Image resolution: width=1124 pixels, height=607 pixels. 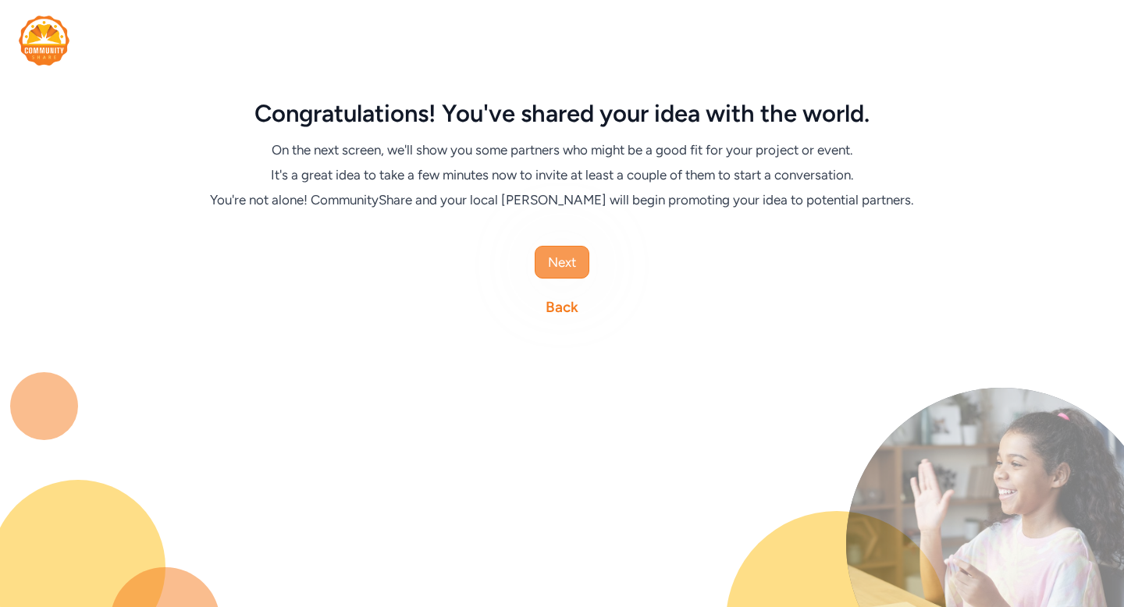 I want to click on div: Congratulations! You've shared your idea with the world., so click(x=562, y=114).